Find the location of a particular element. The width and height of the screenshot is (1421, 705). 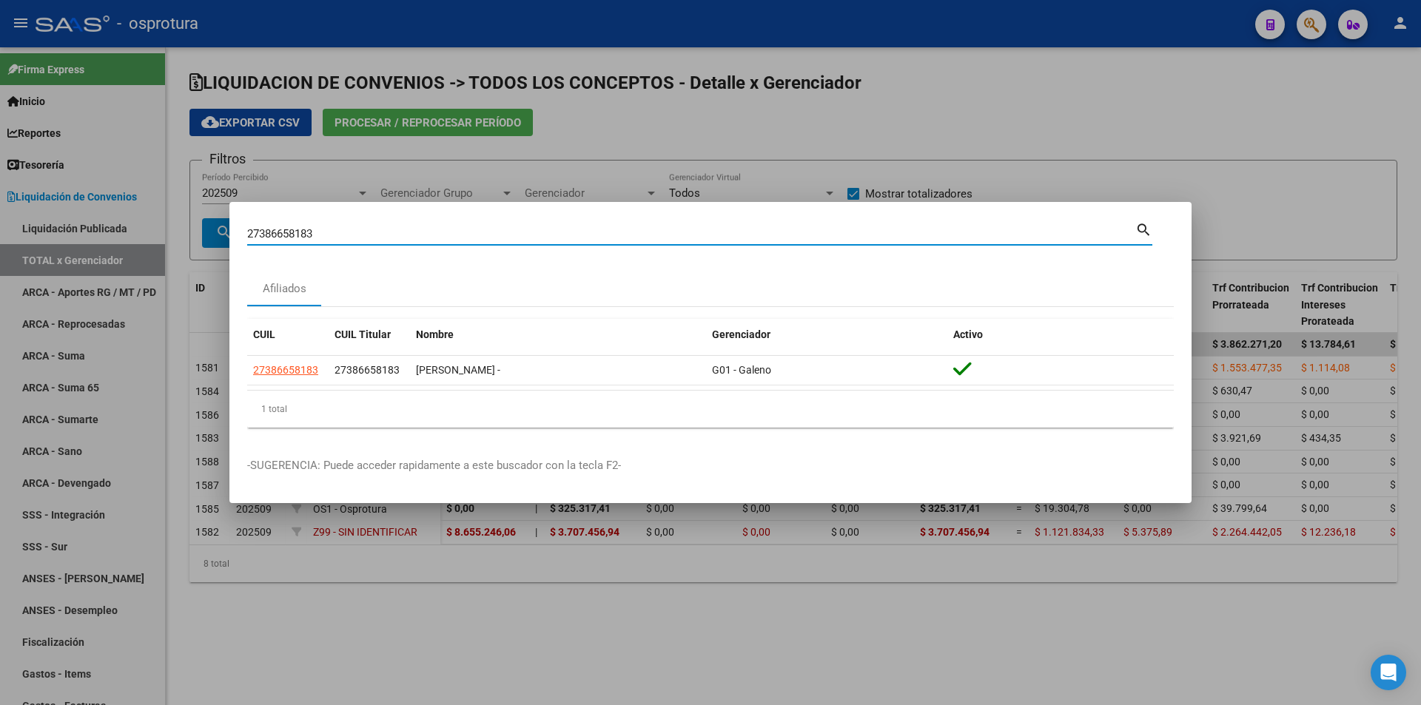

span: CUIL Titular is located at coordinates (363, 335).